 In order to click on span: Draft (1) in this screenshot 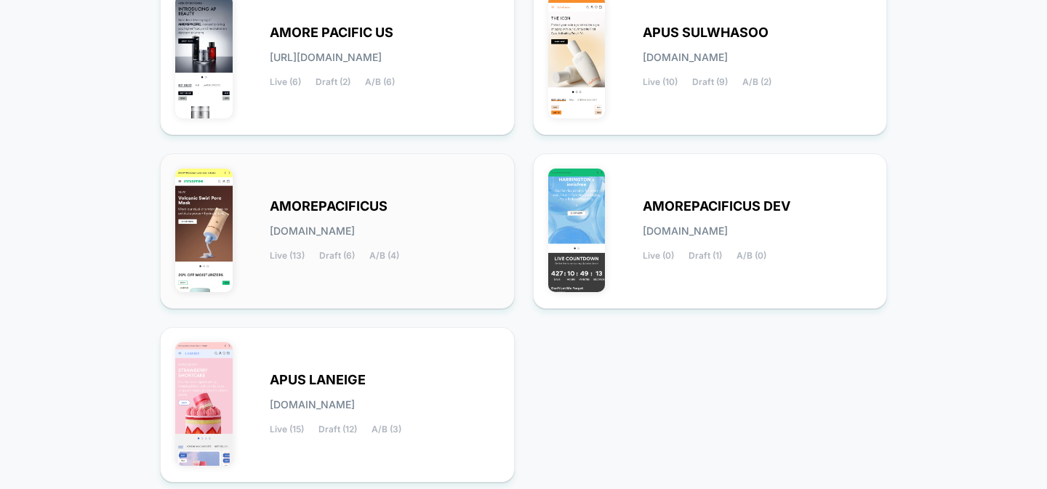, I will do `click(705, 256)`.